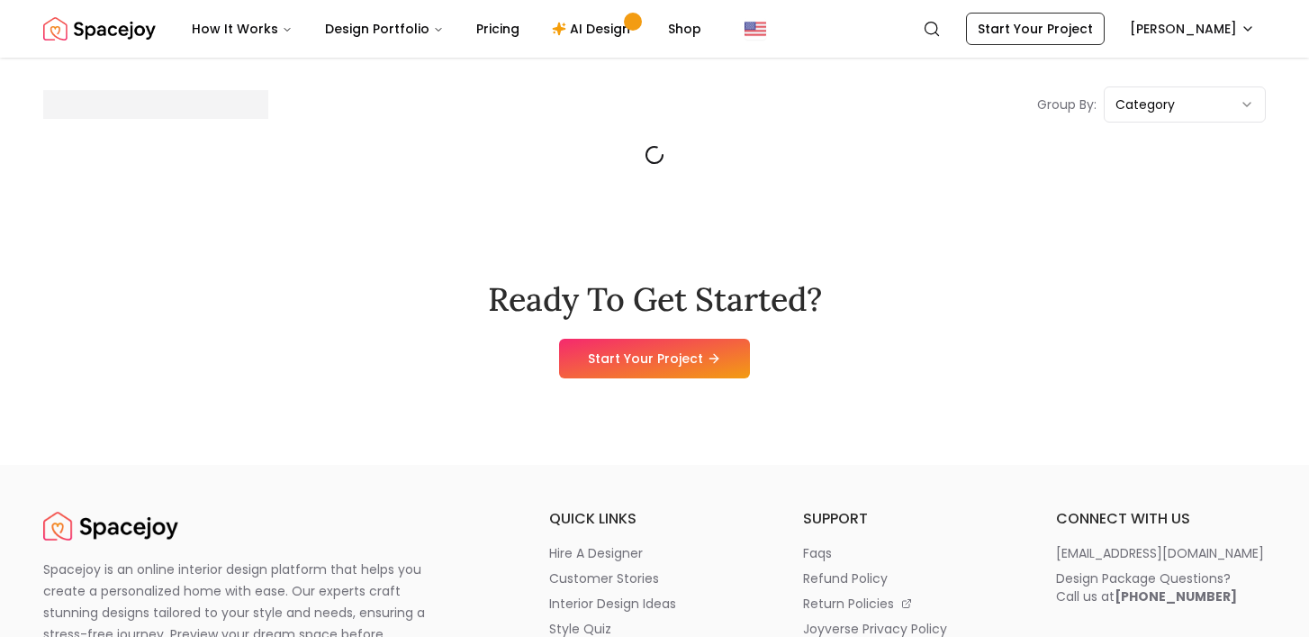 Image resolution: width=1309 pixels, height=637 pixels. What do you see at coordinates (654, 553) in the screenshot?
I see `a: hire a designer` at bounding box center [654, 553].